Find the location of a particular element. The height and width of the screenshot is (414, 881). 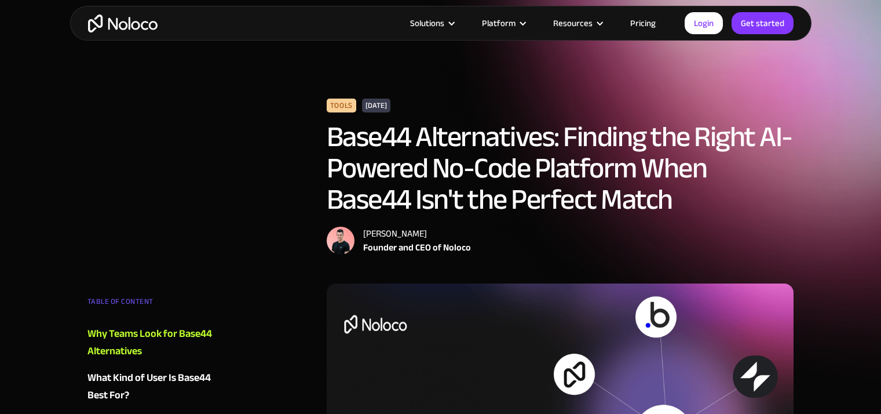

a: Get started is located at coordinates (762, 23).